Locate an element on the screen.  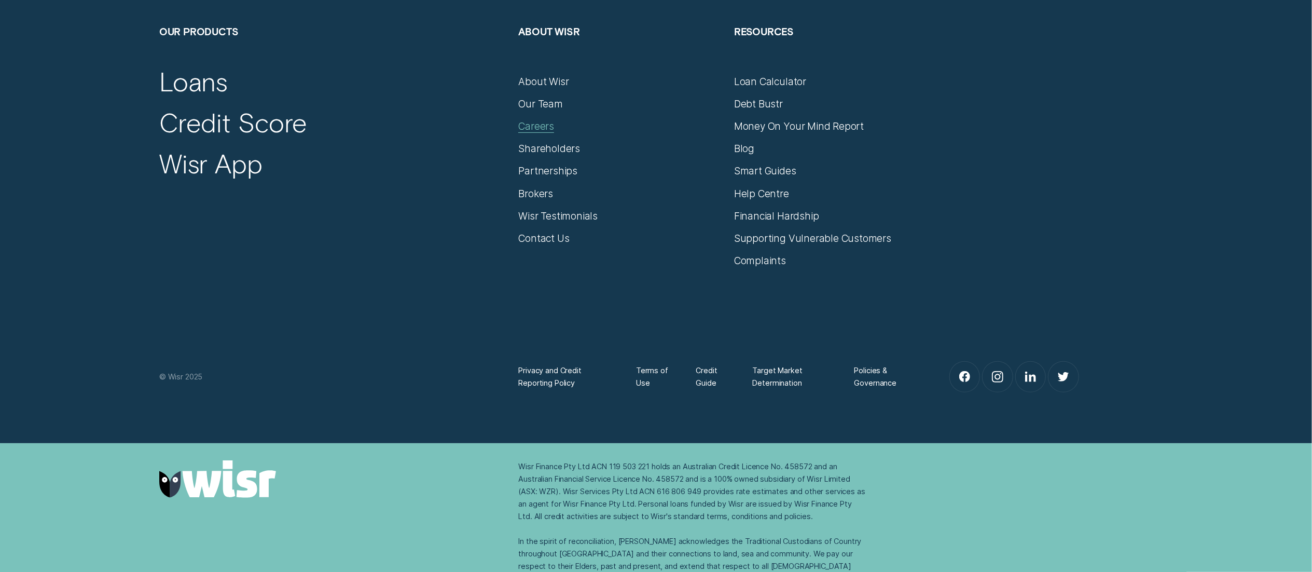
a: Wisr App is located at coordinates (211, 163).